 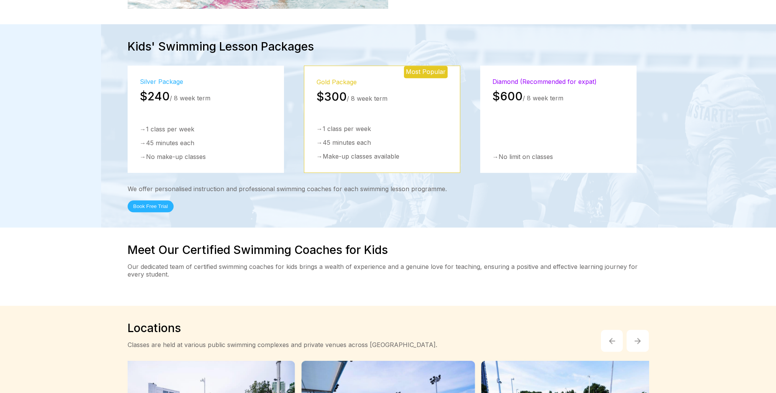 I want to click on div: → No make-up classes, so click(x=206, y=157).